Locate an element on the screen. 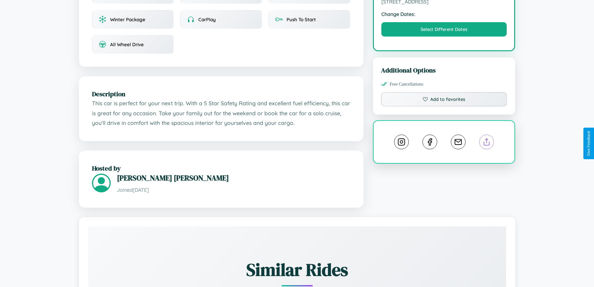  span: Free Cancellations is located at coordinates (407, 84).